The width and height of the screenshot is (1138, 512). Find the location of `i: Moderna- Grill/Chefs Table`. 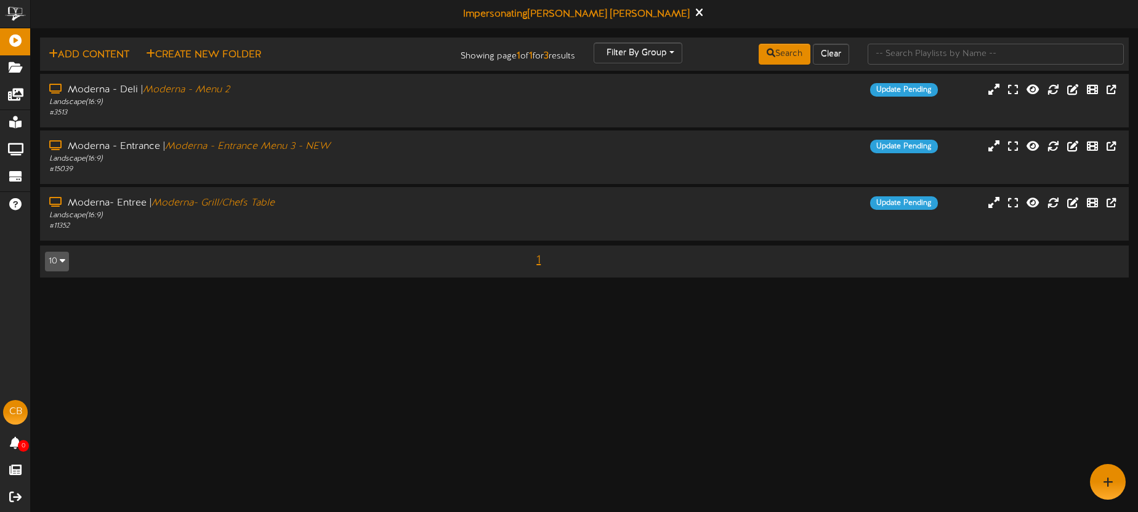

i: Moderna- Grill/Chefs Table is located at coordinates (213, 203).